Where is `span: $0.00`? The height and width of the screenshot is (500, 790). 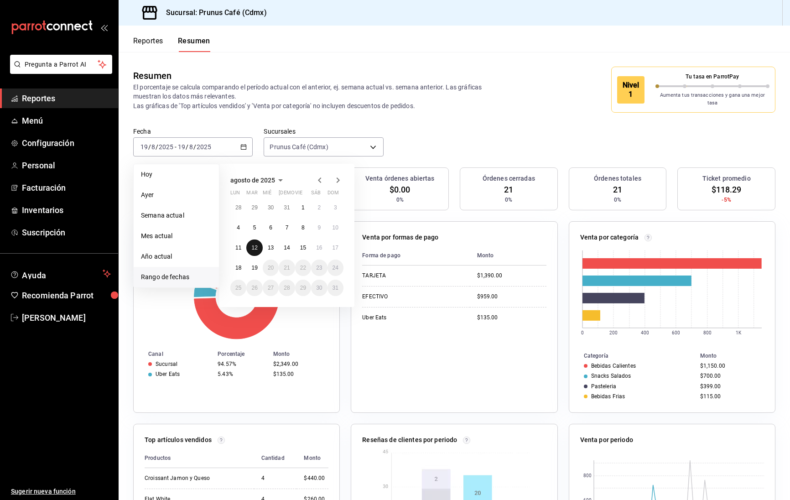
span: $0.00 is located at coordinates (400, 189).